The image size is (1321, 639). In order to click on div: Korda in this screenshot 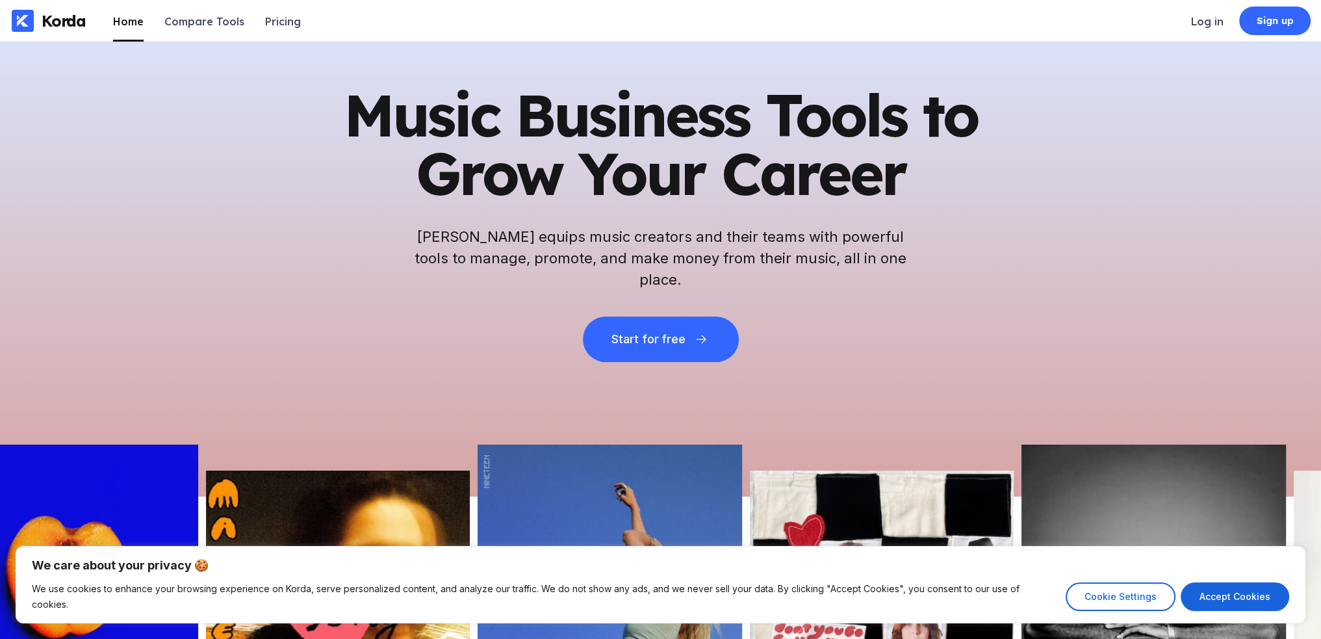, I will do `click(64, 21)`.